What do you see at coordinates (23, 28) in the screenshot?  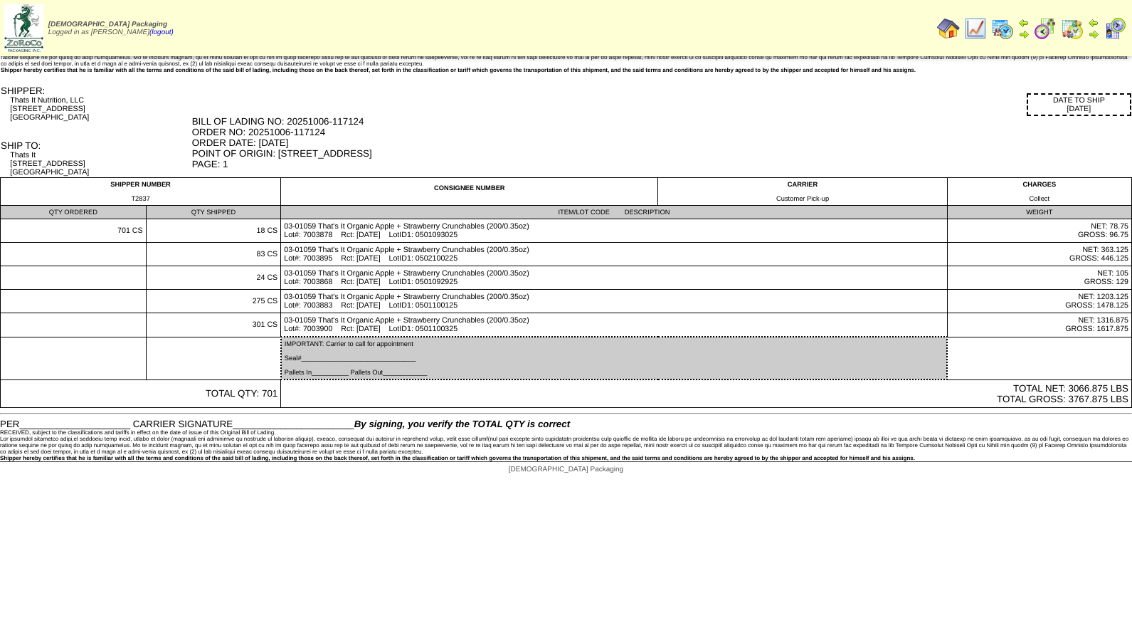 I see `img: zoroco-logo-small.webp` at bounding box center [23, 28].